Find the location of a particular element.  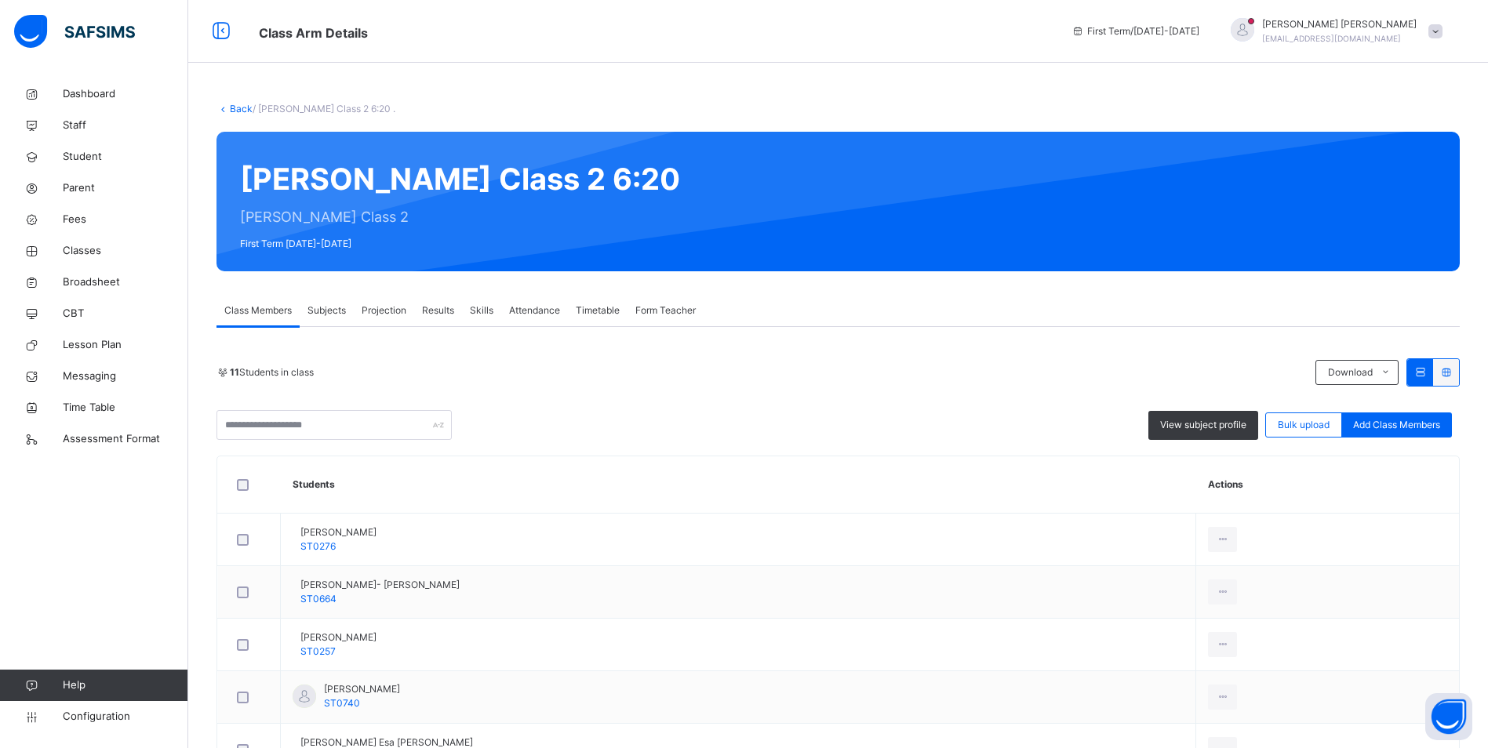

span: Classes is located at coordinates (125, 251).